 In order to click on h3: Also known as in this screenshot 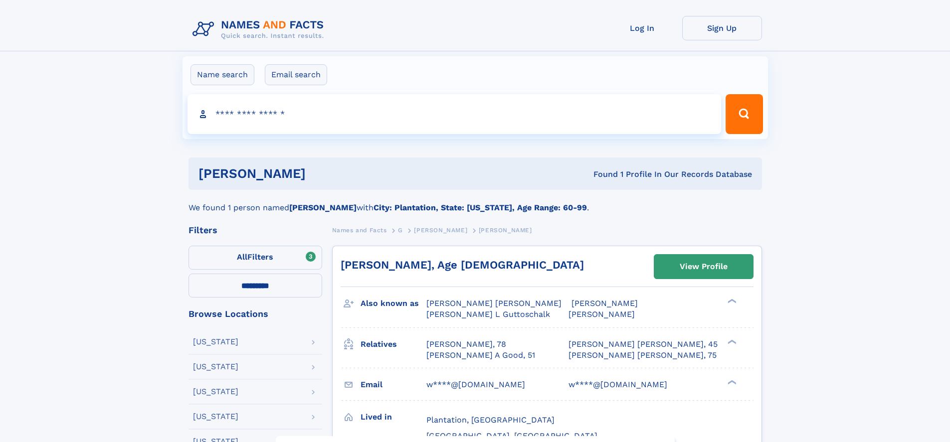, I will do `click(394, 304)`.